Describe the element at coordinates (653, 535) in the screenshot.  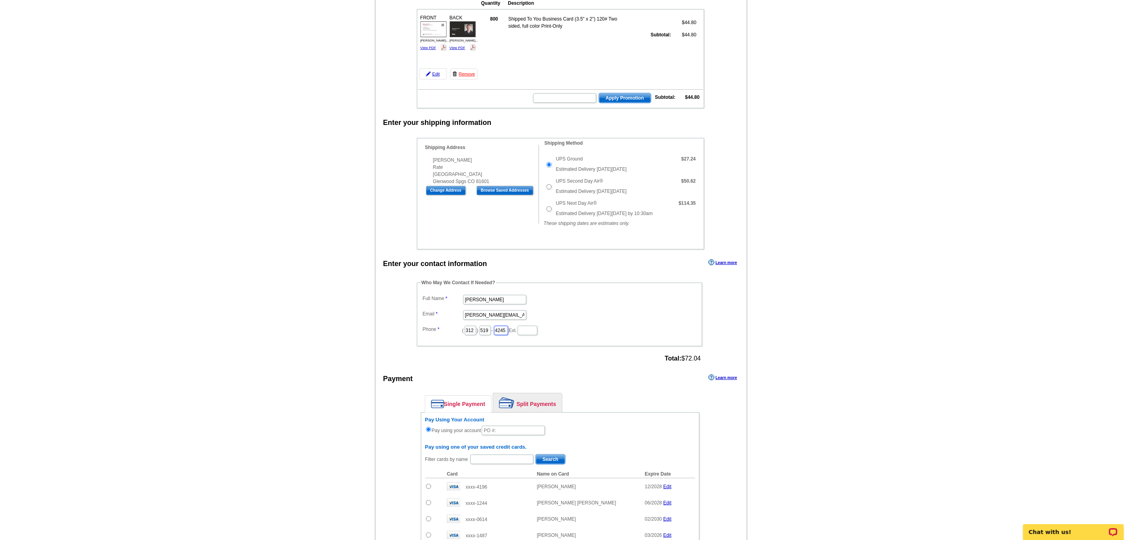
I see `span: 03/2026` at that location.